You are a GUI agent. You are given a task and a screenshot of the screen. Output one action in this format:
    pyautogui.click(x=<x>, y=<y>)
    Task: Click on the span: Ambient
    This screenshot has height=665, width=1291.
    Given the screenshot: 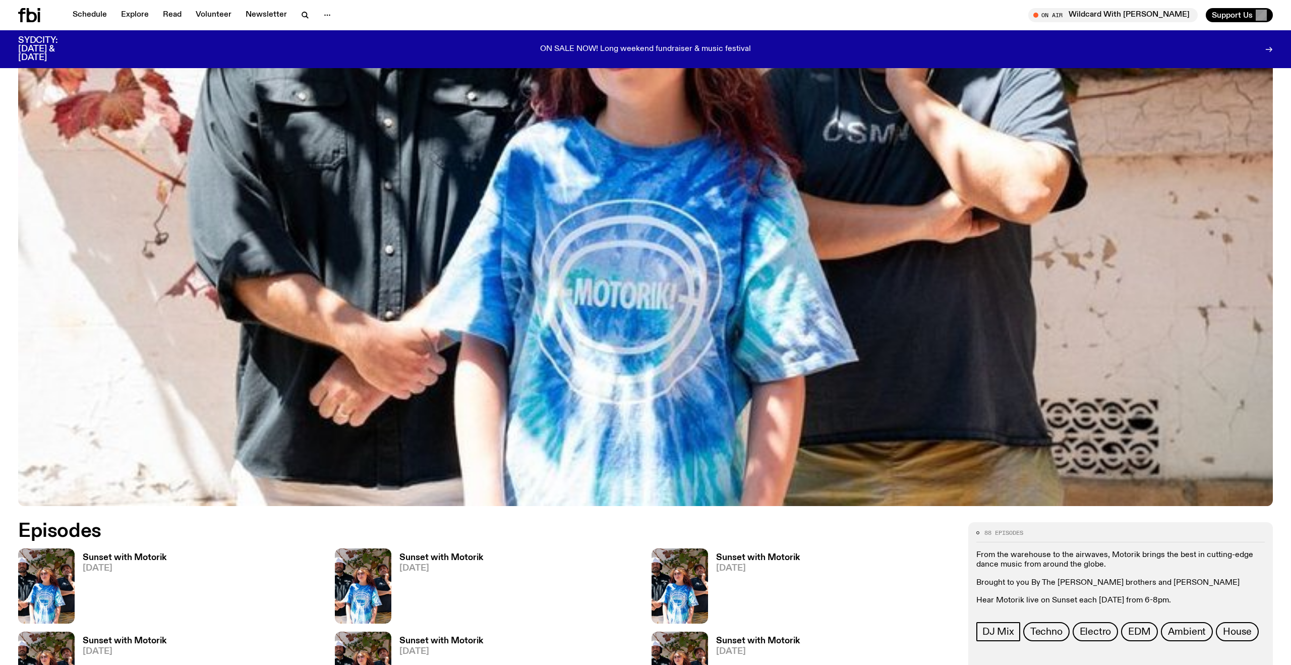 What is the action you would take?
    pyautogui.click(x=1187, y=632)
    